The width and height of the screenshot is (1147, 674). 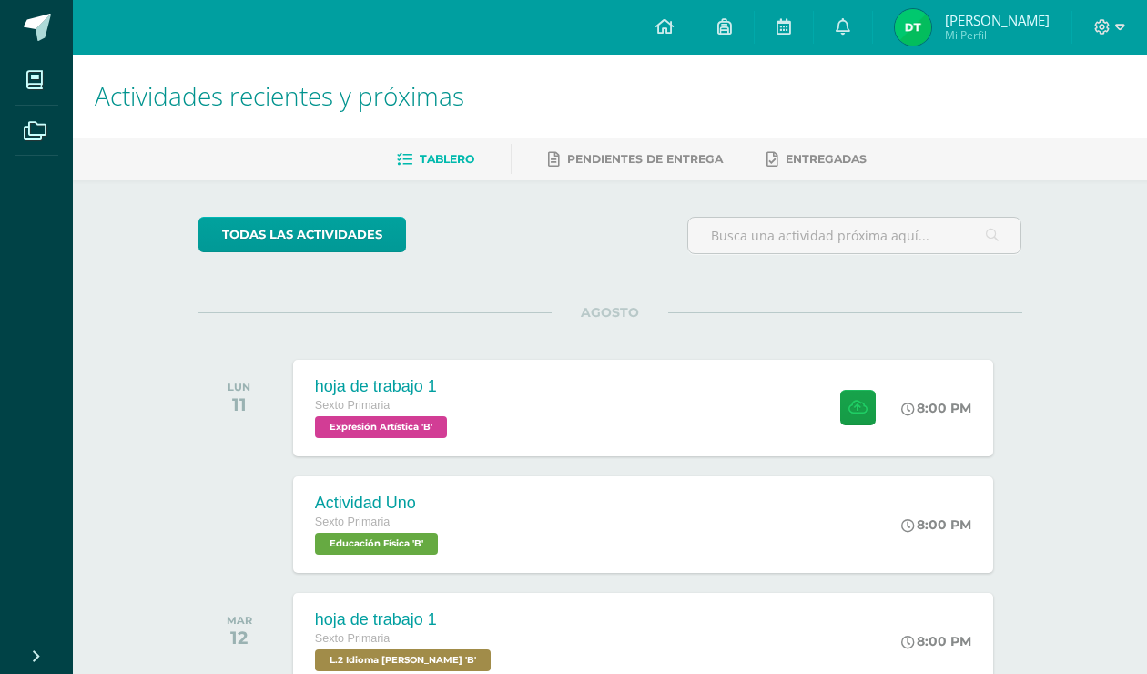 What do you see at coordinates (817, 159) in the screenshot?
I see `a: Entregadas` at bounding box center [817, 159].